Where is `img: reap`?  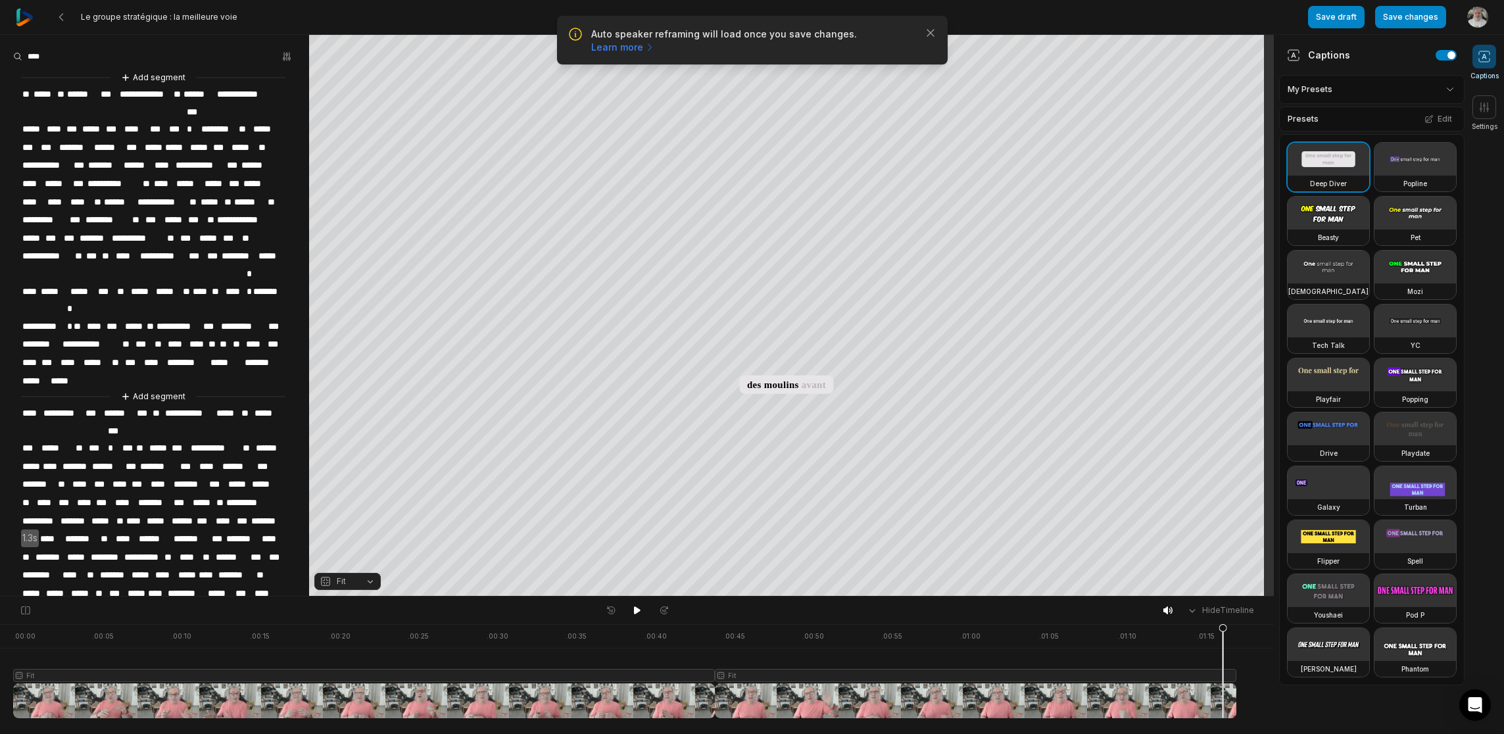 img: reap is located at coordinates (24, 17).